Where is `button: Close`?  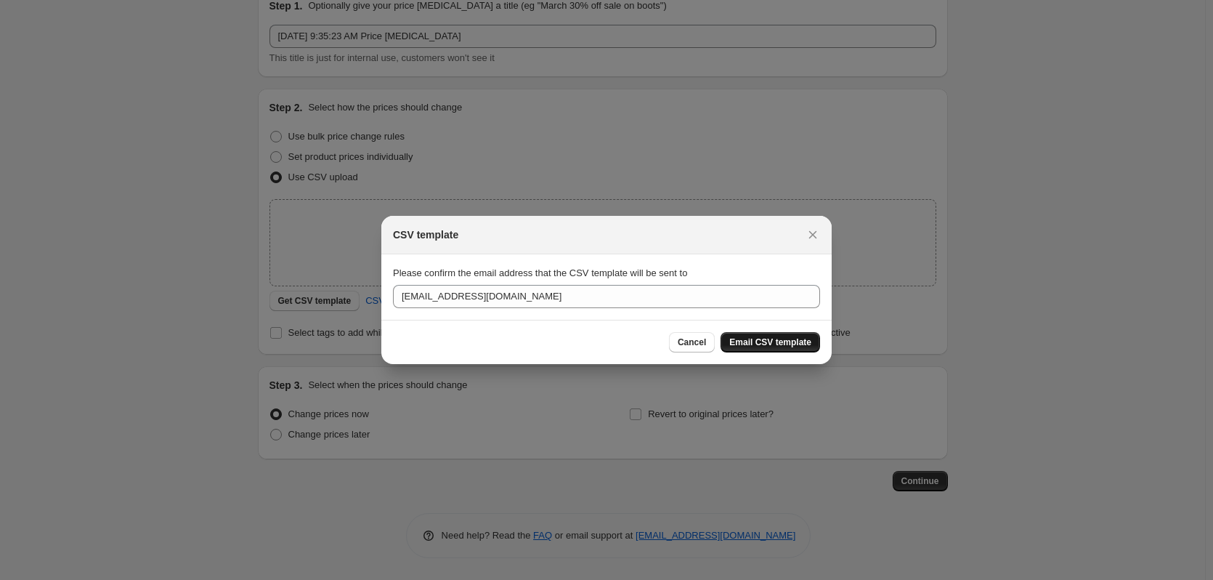 button: Close is located at coordinates (813, 235).